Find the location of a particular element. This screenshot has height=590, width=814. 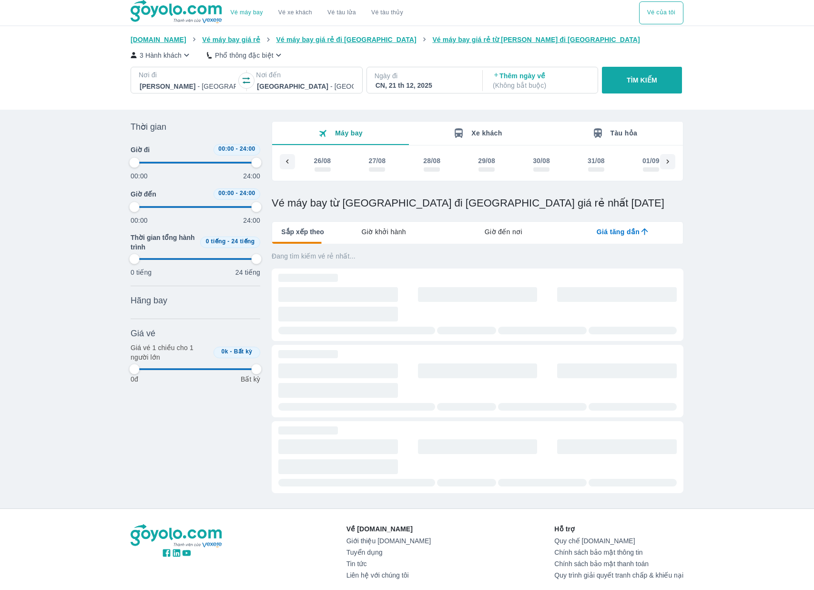

span: Xe khách is located at coordinates (487, 133).